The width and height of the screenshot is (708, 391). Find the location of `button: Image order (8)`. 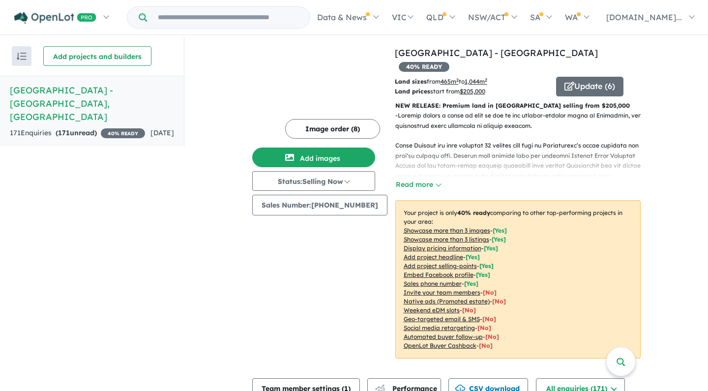

button: Image order (8) is located at coordinates (332, 129).